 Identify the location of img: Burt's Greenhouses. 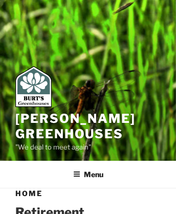
(33, 87).